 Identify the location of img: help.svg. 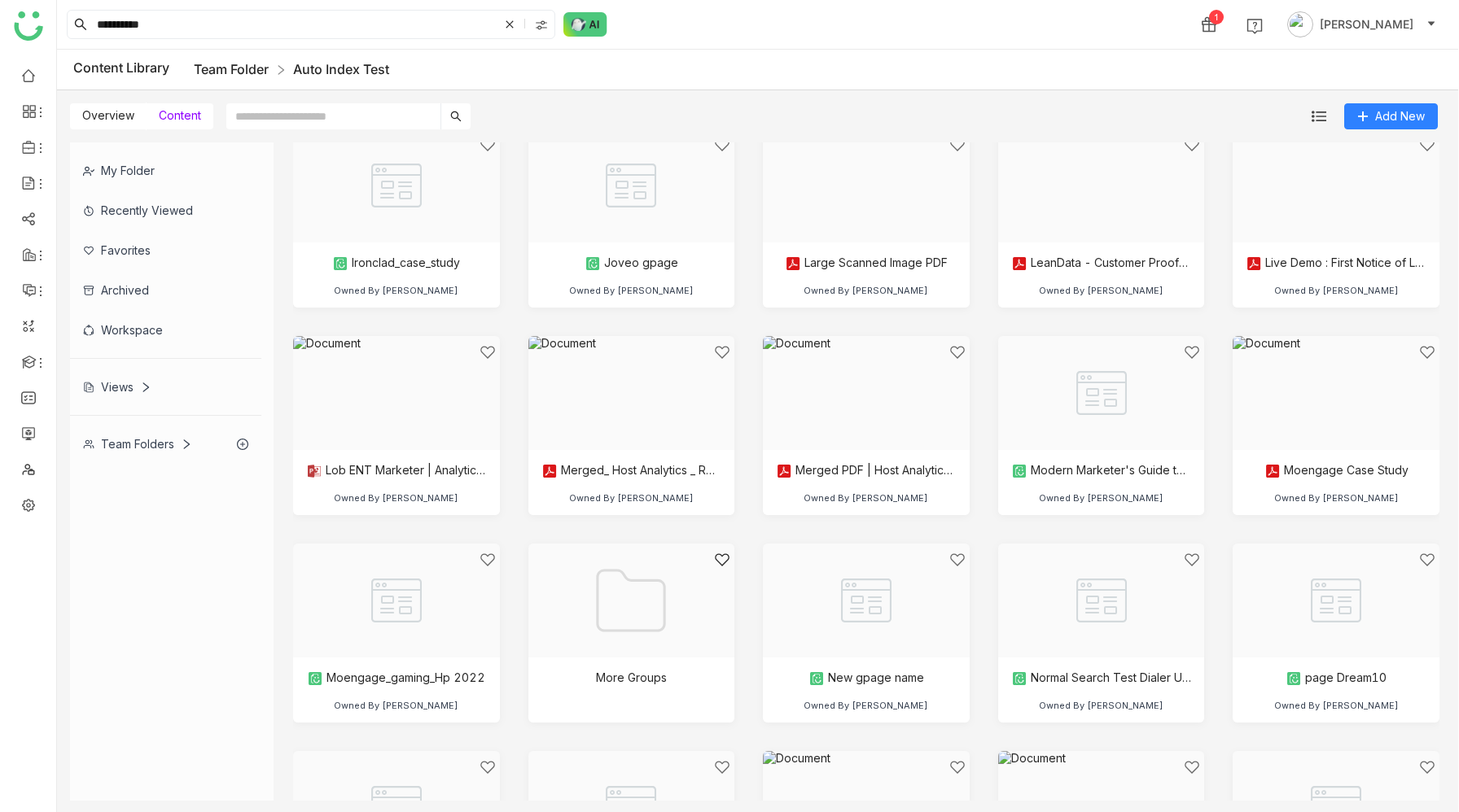
(1254, 26).